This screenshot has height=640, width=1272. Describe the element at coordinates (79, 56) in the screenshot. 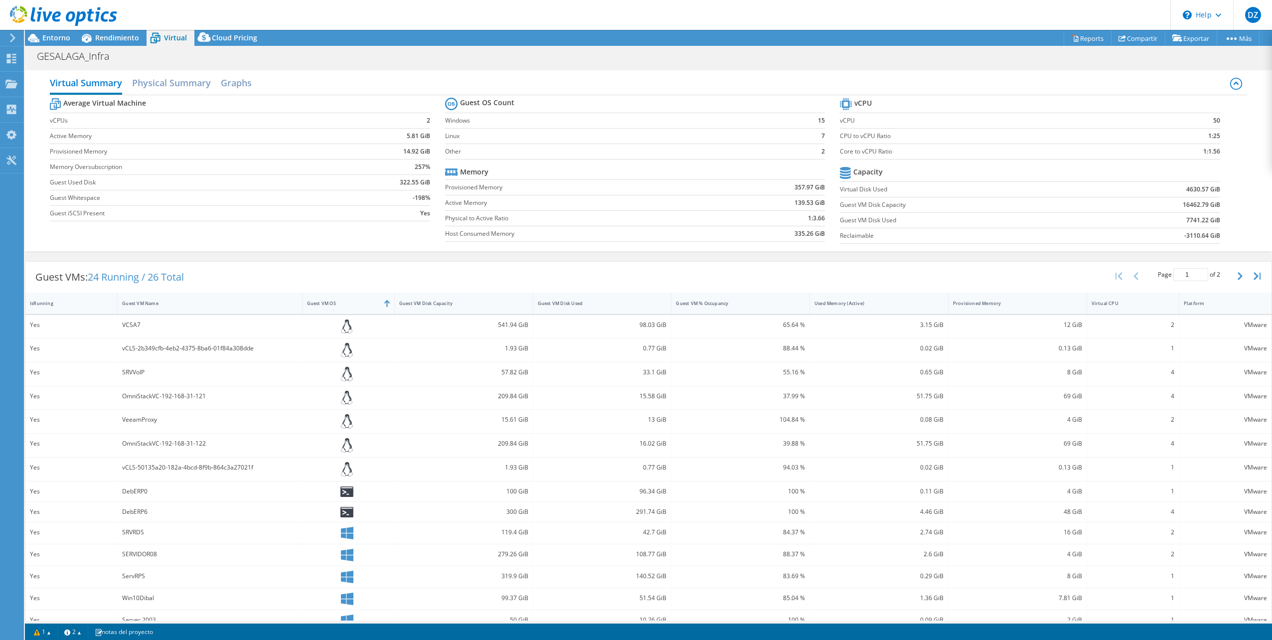

I see `h1: GESALAGA_Infra` at that location.